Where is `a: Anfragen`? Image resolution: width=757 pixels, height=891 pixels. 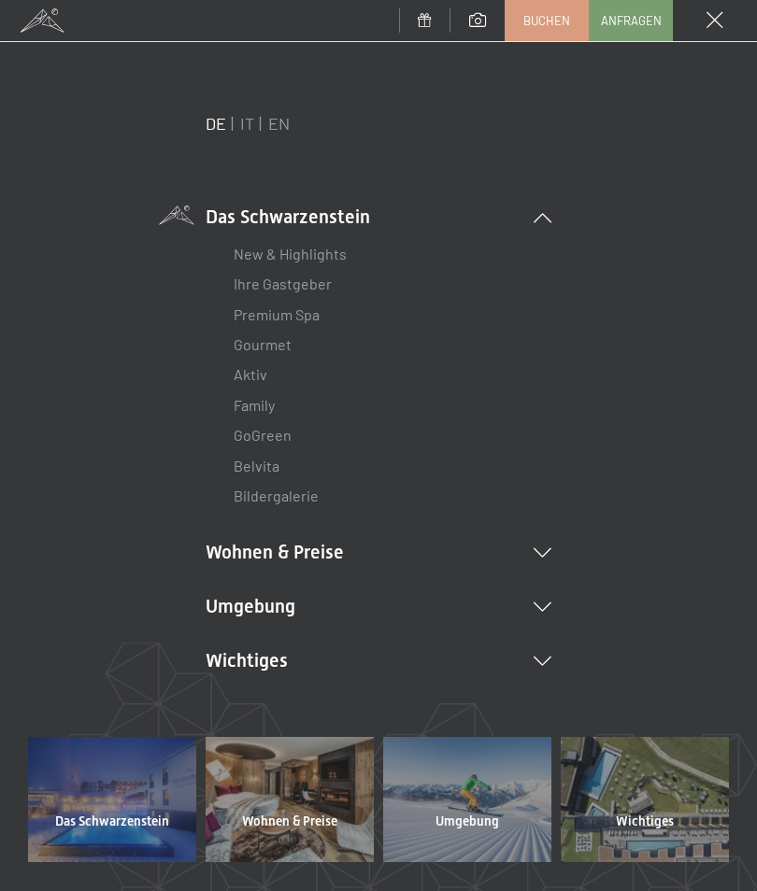
a: Anfragen is located at coordinates (631, 21).